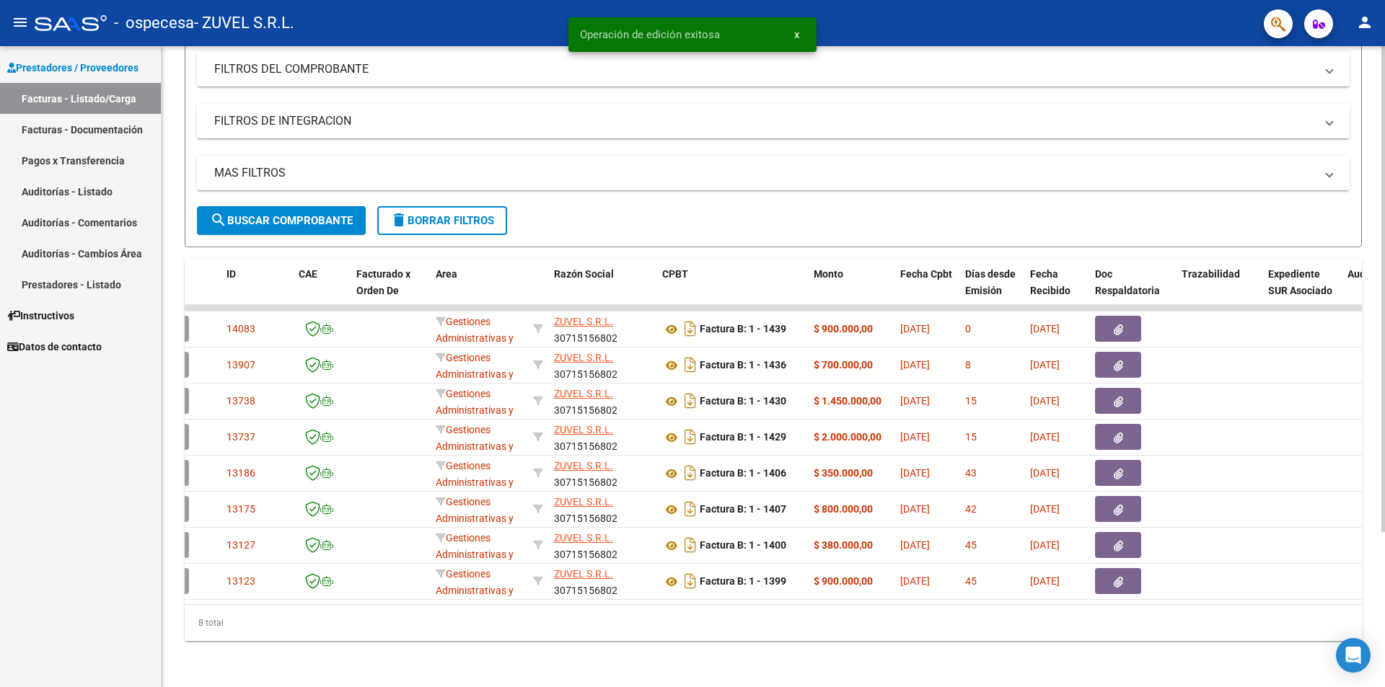 The image size is (1385, 687). Describe the element at coordinates (847, 401) in the screenshot. I see `strong: $ 1.450.000,00` at that location.